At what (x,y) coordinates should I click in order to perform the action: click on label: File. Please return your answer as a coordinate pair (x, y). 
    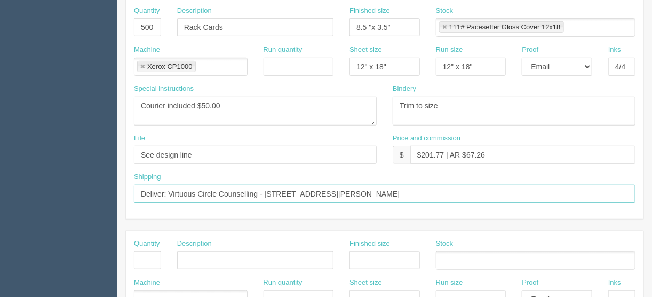
    Looking at the image, I should click on (139, 138).